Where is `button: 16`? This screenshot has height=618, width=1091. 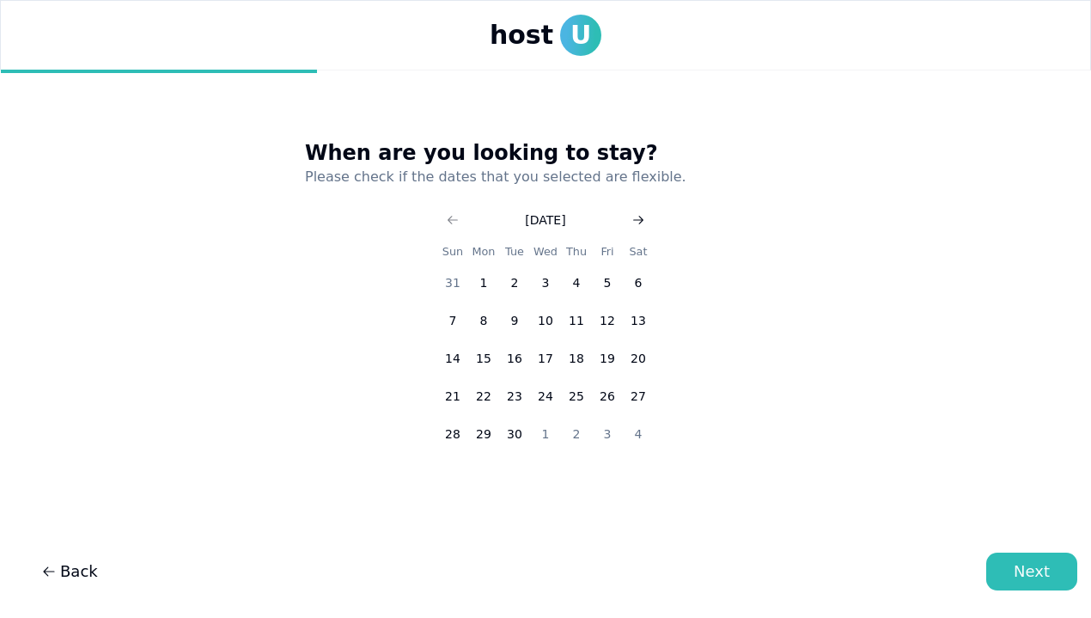 button: 16 is located at coordinates (514, 358).